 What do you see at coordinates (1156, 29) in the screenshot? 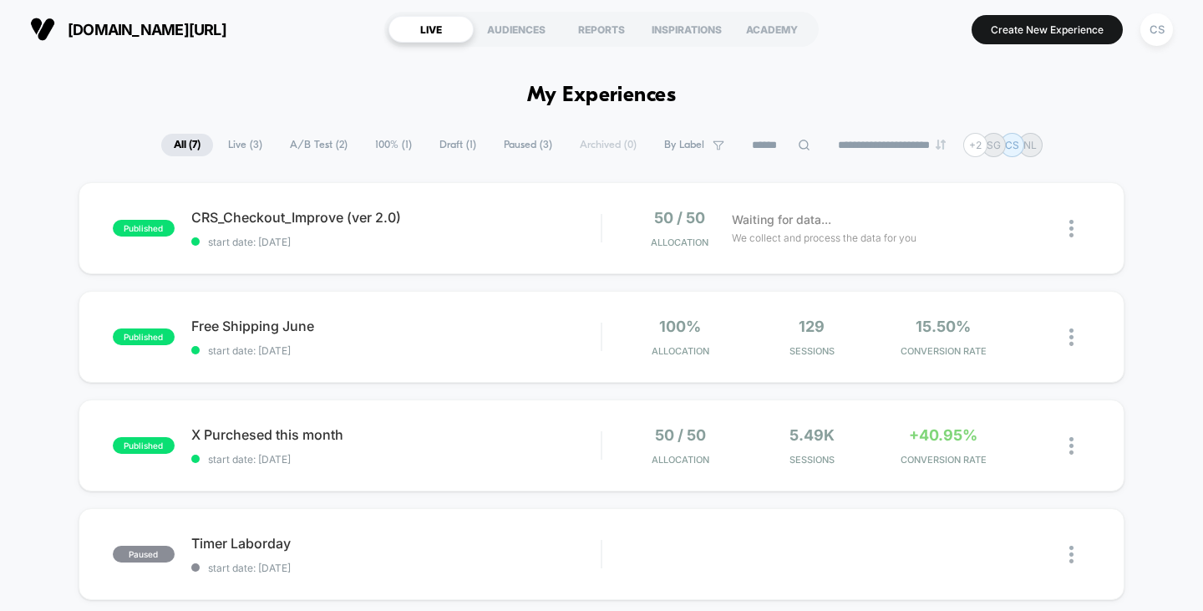
I see `div: CS` at bounding box center [1156, 29].